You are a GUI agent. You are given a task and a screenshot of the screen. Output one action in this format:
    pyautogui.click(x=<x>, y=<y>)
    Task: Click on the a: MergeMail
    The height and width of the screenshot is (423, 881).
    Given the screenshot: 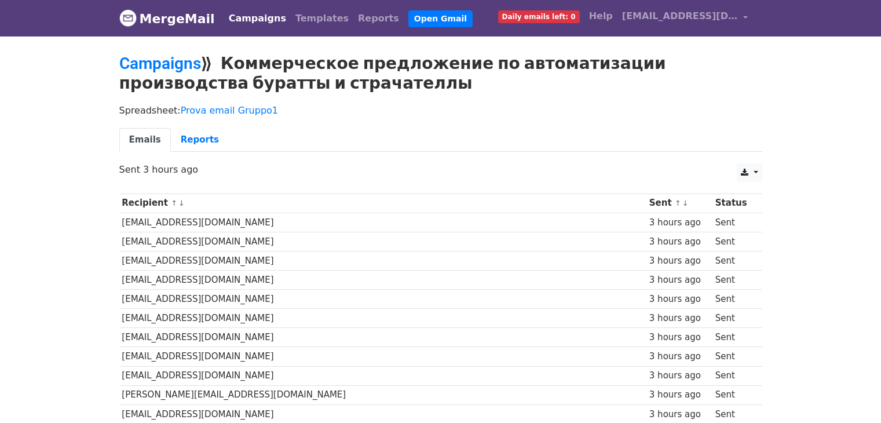 What is the action you would take?
    pyautogui.click(x=167, y=19)
    